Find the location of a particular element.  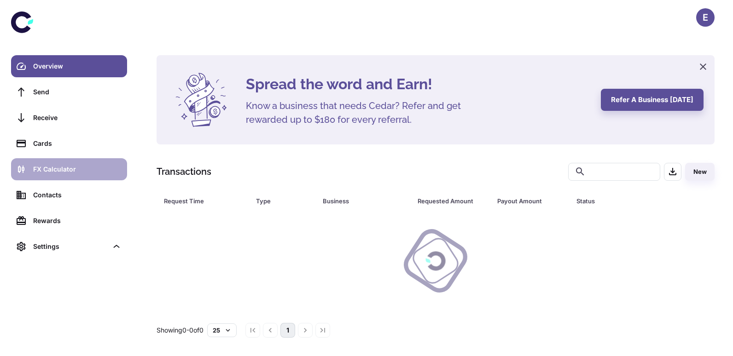

span: Type is located at coordinates (283, 201).